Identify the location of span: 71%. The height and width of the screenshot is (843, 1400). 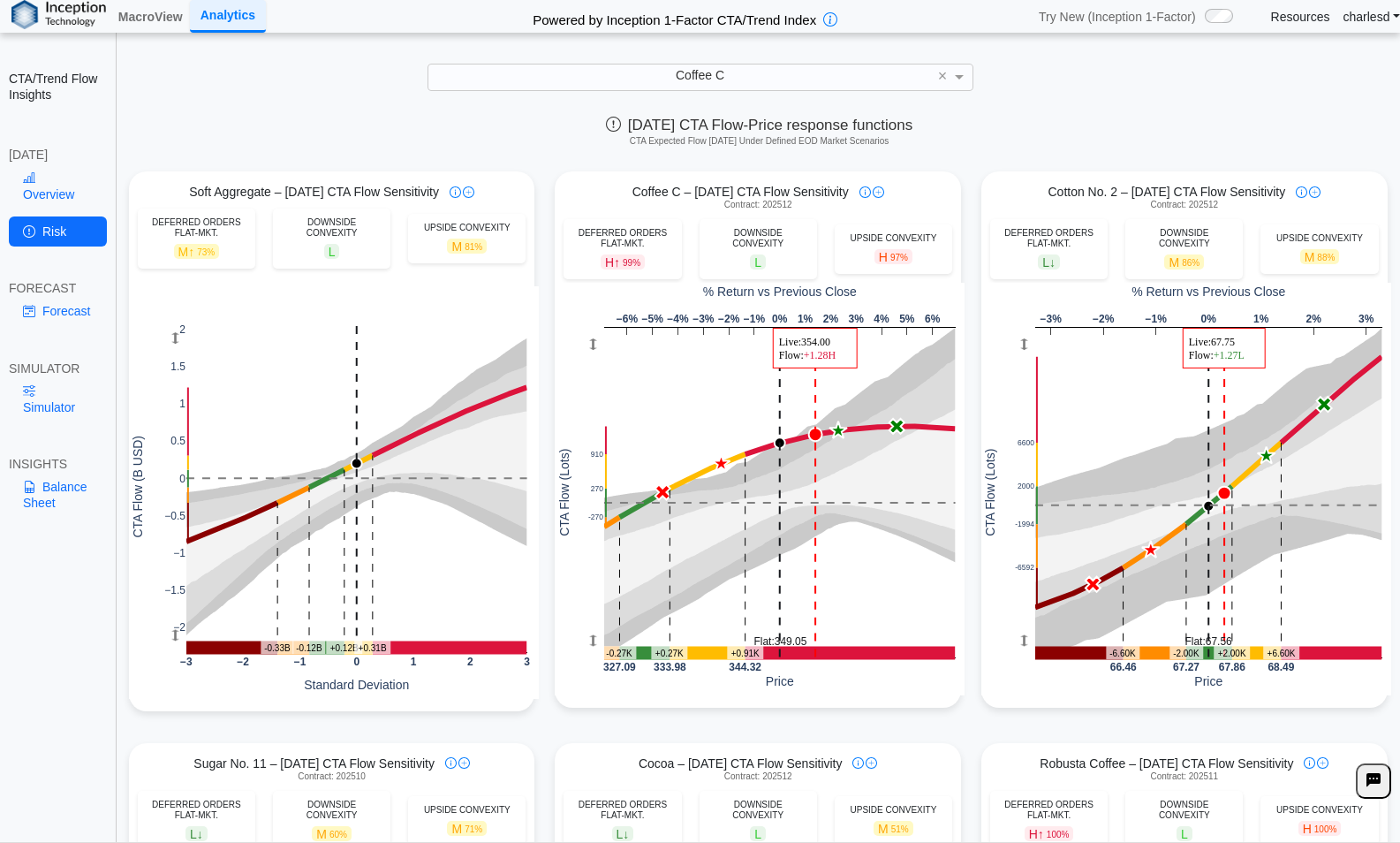
(474, 829).